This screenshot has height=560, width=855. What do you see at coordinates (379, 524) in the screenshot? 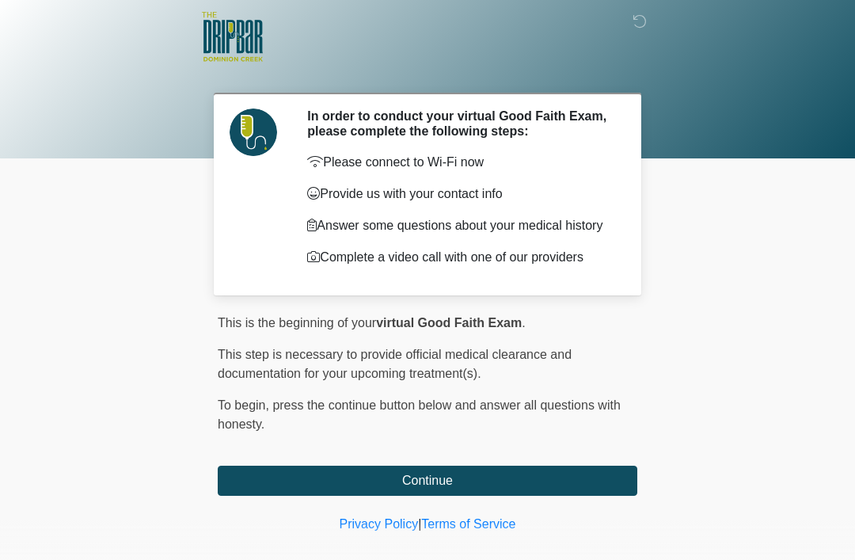
I see `a: Privacy Policy` at bounding box center [379, 524].